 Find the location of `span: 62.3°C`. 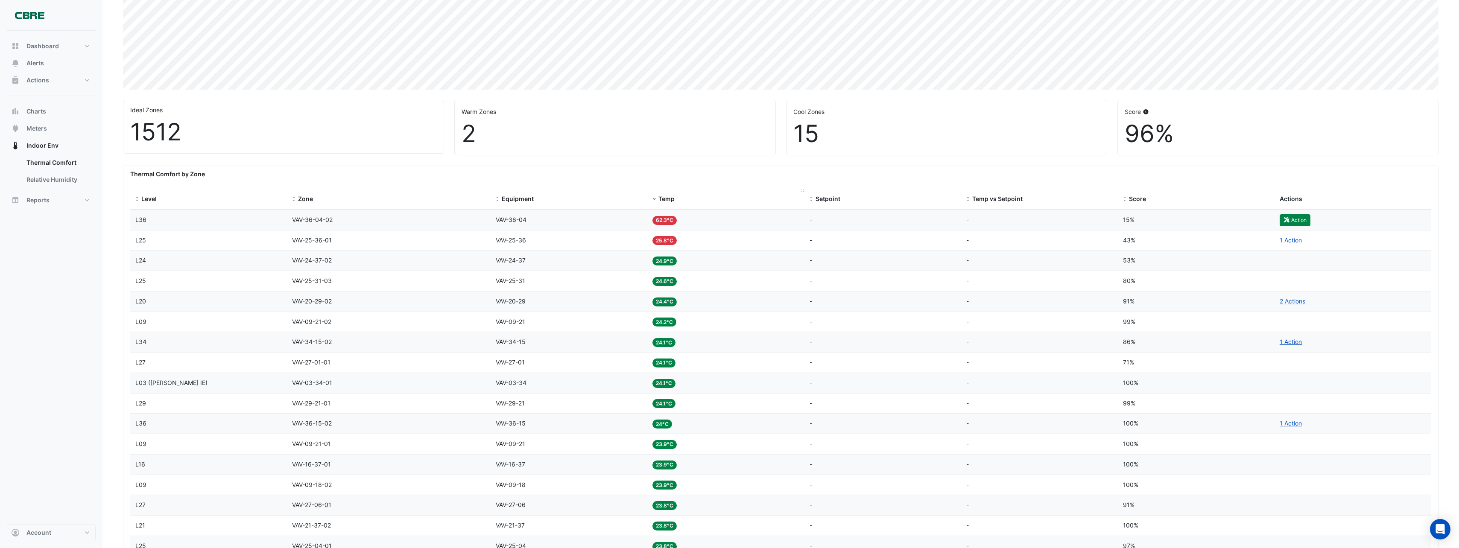

span: 62.3°C is located at coordinates (665, 220).